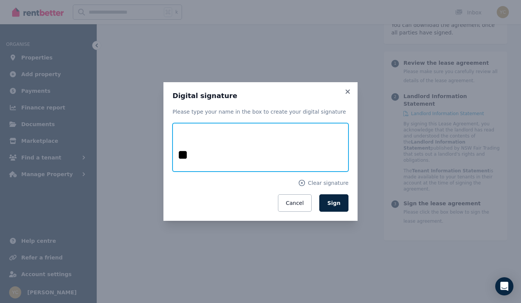 This screenshot has width=521, height=303. I want to click on span: Sign, so click(333, 203).